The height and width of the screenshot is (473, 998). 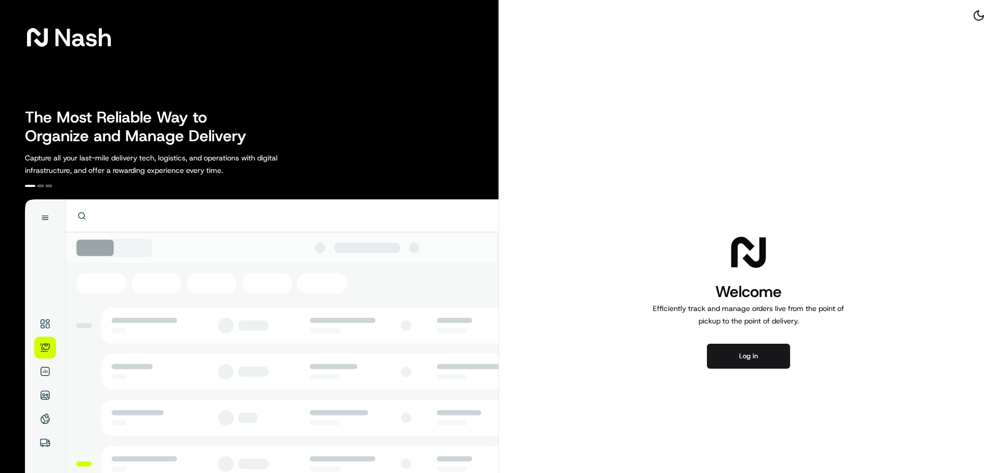 What do you see at coordinates (83, 37) in the screenshot?
I see `span: Nash` at bounding box center [83, 37].